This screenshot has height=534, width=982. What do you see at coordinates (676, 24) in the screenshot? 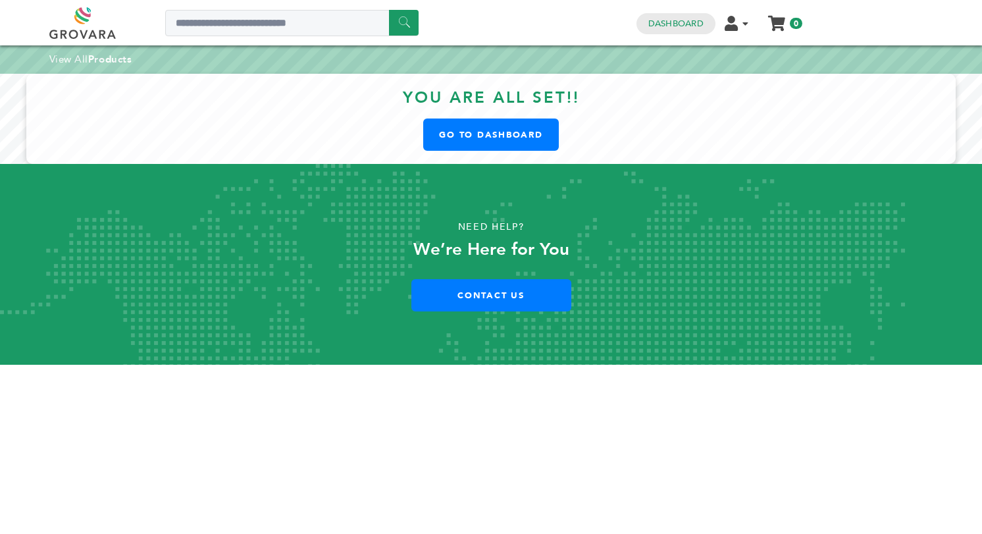
I see `a: Dashboard` at bounding box center [676, 24].